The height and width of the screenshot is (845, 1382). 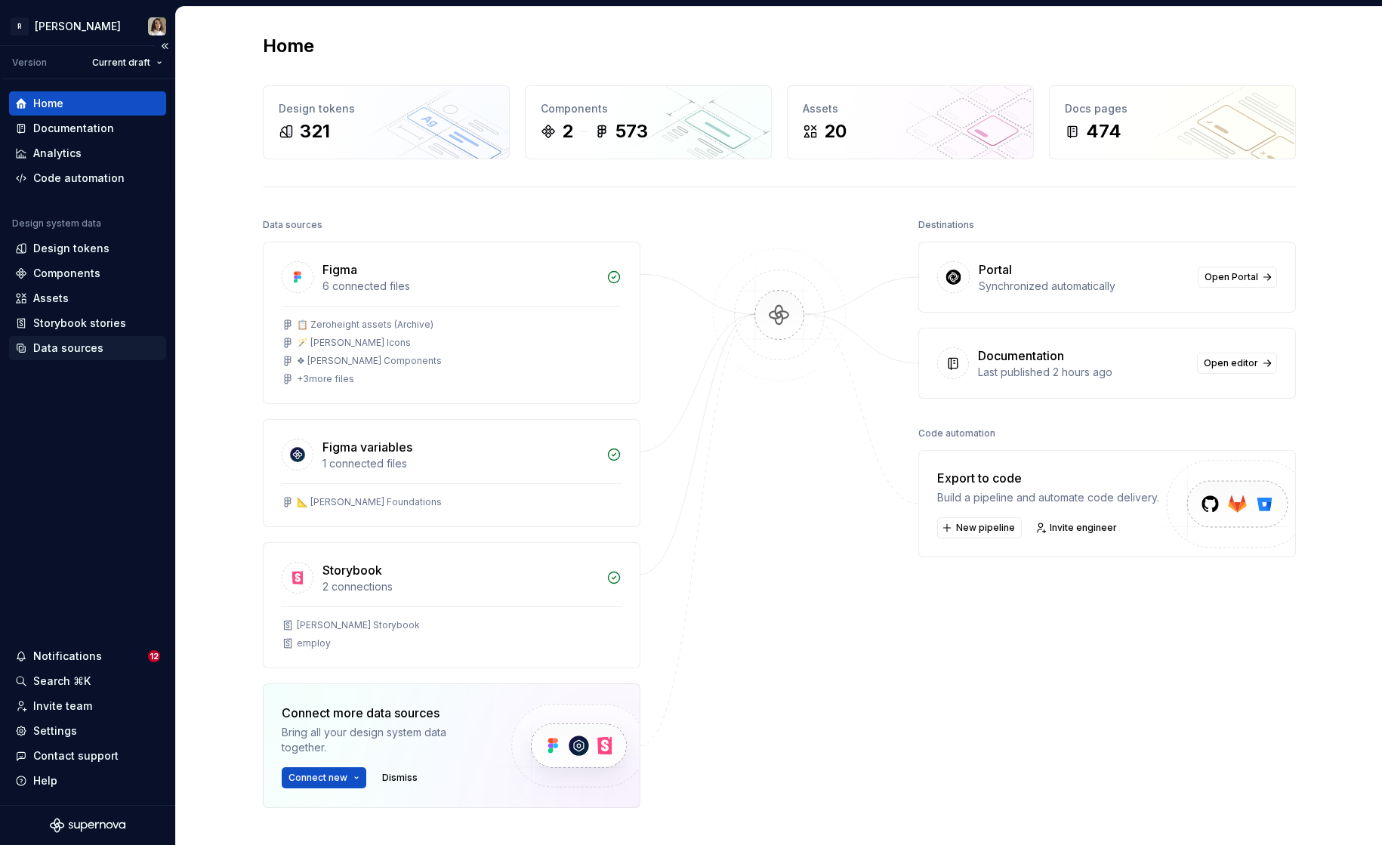 What do you see at coordinates (460, 286) in the screenshot?
I see `div: 6 connected files` at bounding box center [460, 286].